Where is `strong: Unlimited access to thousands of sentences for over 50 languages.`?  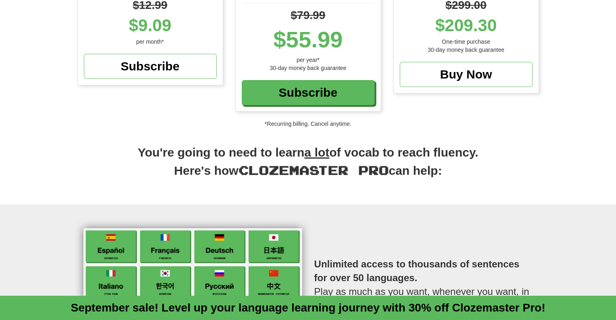
strong: Unlimited access to thousands of sentences for over 50 languages. is located at coordinates (417, 271).